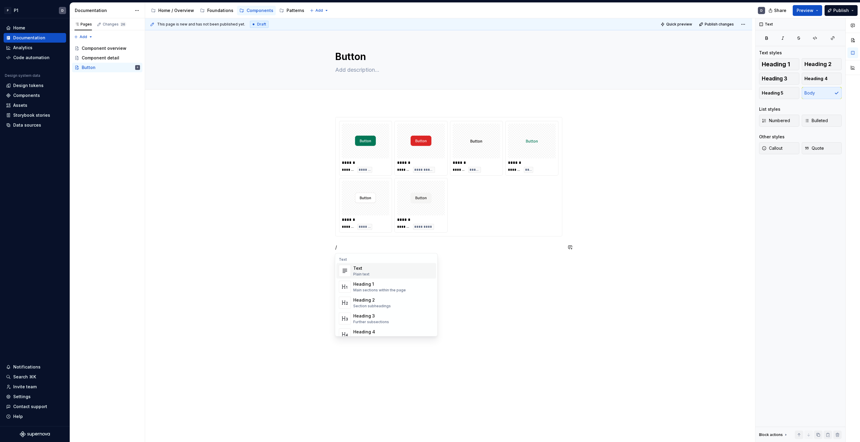  What do you see at coordinates (816, 121) in the screenshot?
I see `span: Bulleted` at bounding box center [816, 121].